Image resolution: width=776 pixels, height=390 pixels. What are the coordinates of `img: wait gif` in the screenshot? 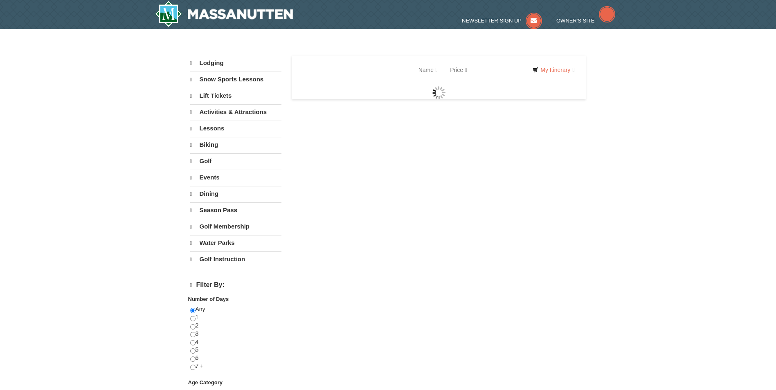 It's located at (439, 93).